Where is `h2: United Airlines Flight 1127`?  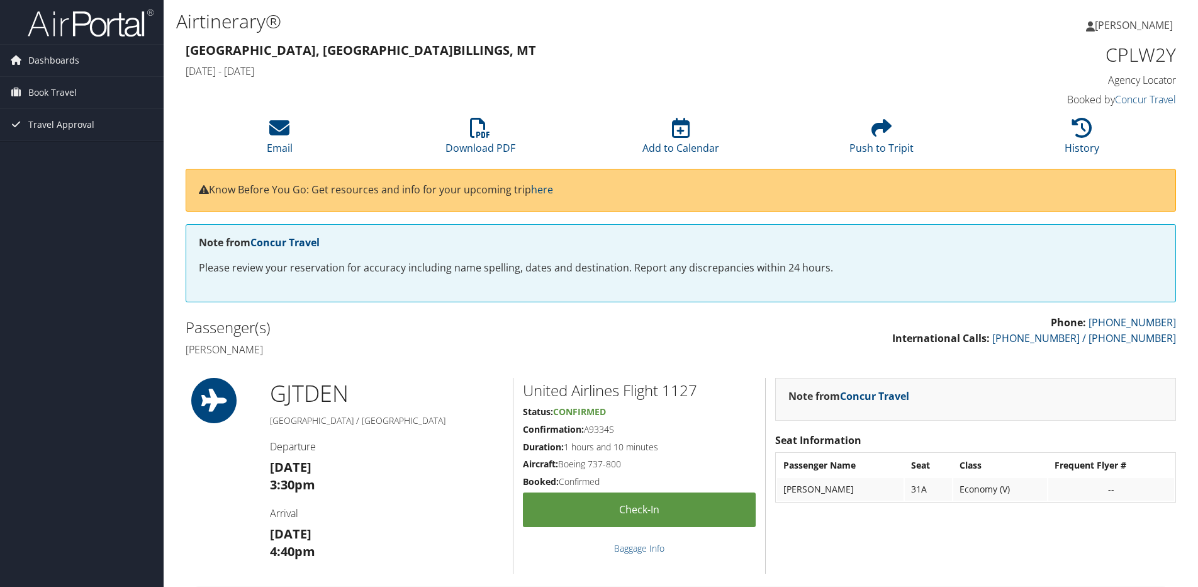
h2: United Airlines Flight 1127 is located at coordinates (640, 390).